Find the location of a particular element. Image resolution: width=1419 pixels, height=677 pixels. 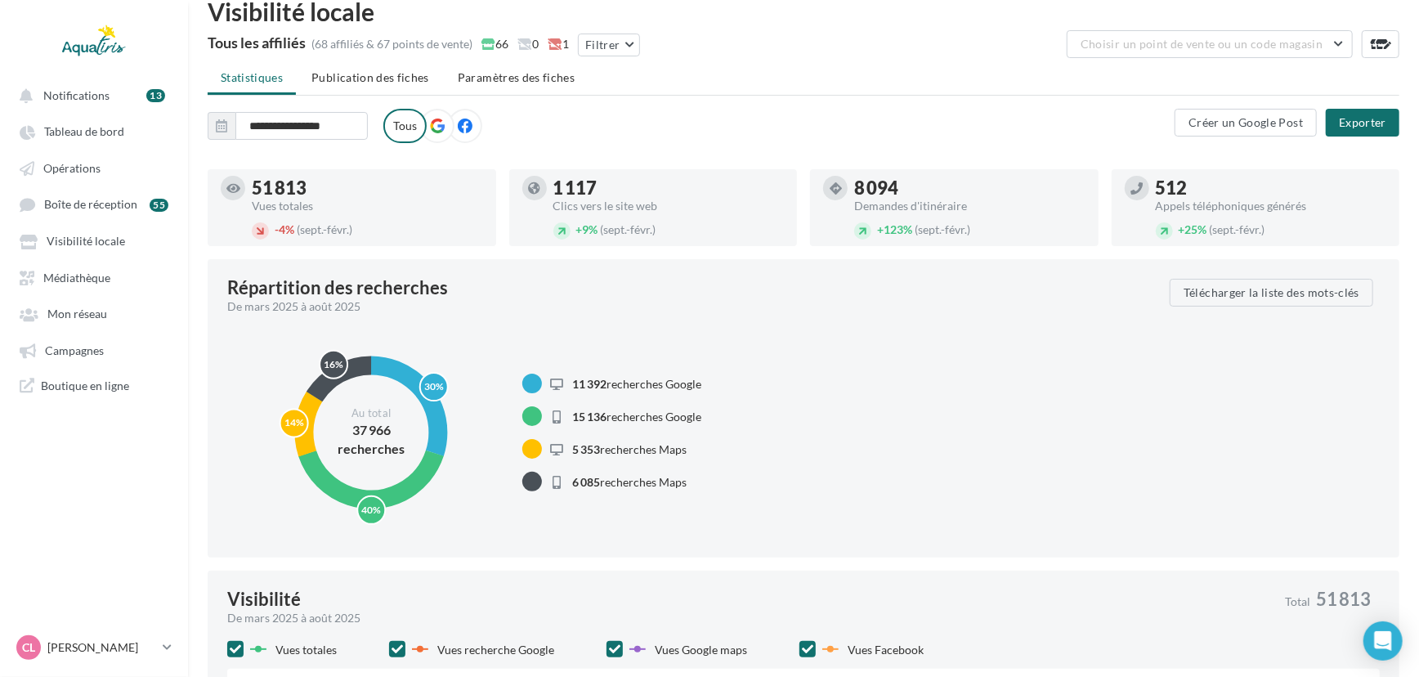

span: Mon réseau is located at coordinates (77, 314).